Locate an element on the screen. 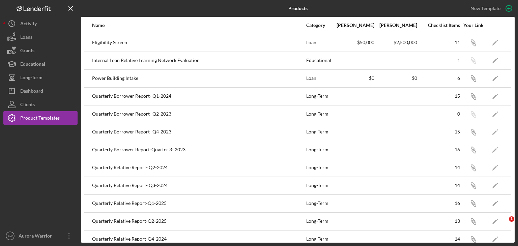  div: Quarterly Relative Report- Q3-2024 is located at coordinates (199, 186).